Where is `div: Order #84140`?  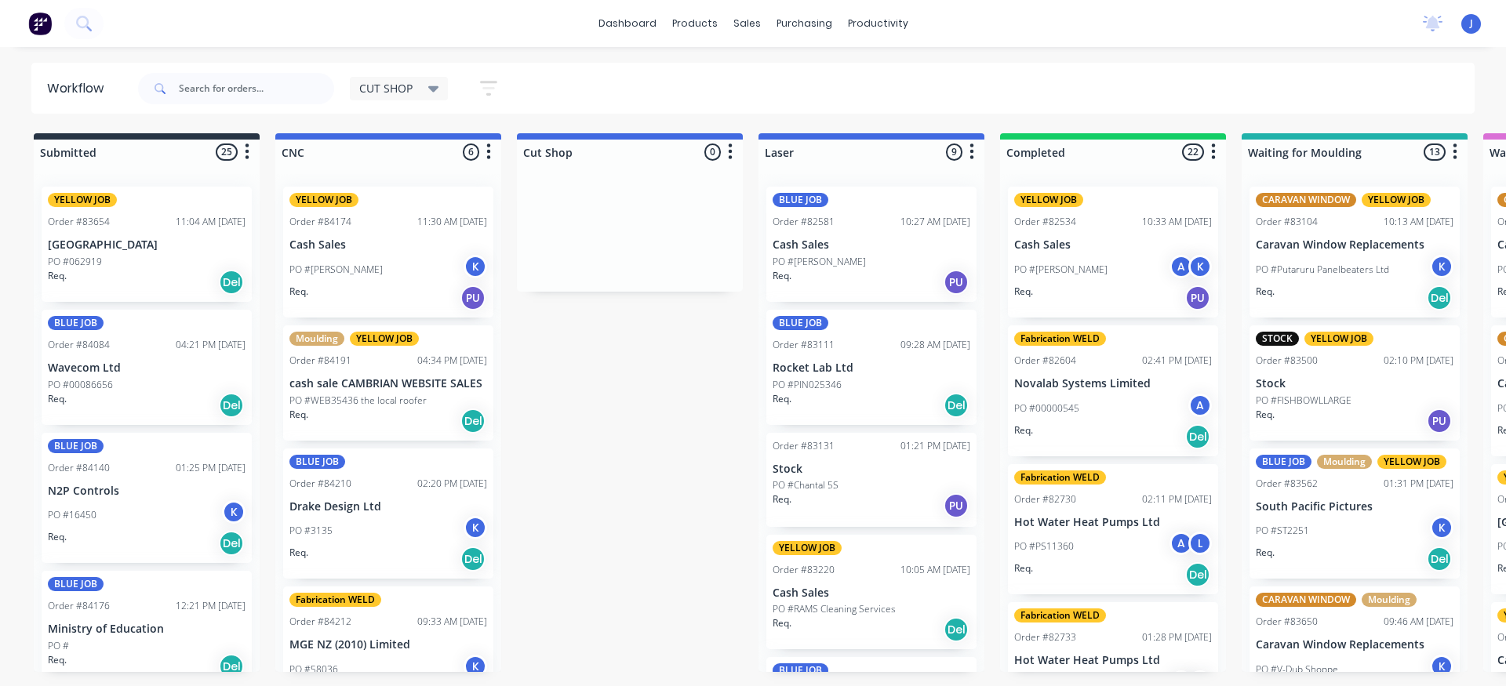 div: Order #84140 is located at coordinates (78, 468).